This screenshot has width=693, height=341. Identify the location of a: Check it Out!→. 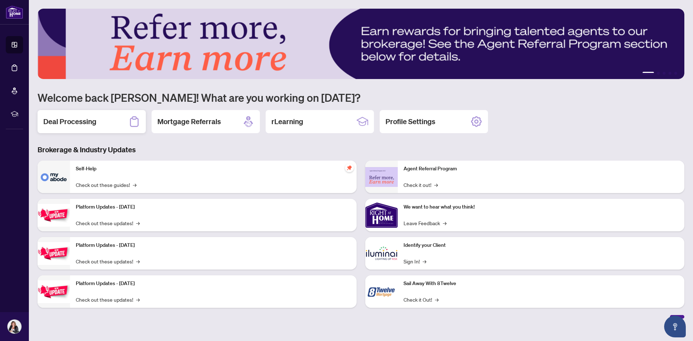
(421, 299).